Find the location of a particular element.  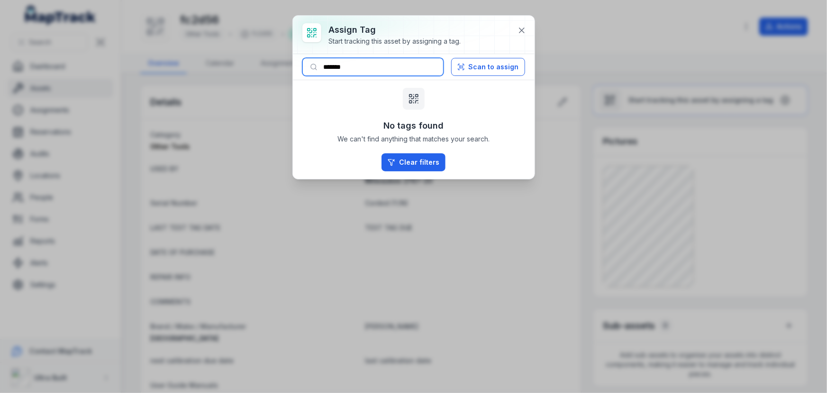

div: Start tracking this asset by assigning a tag. is located at coordinates (395, 41).